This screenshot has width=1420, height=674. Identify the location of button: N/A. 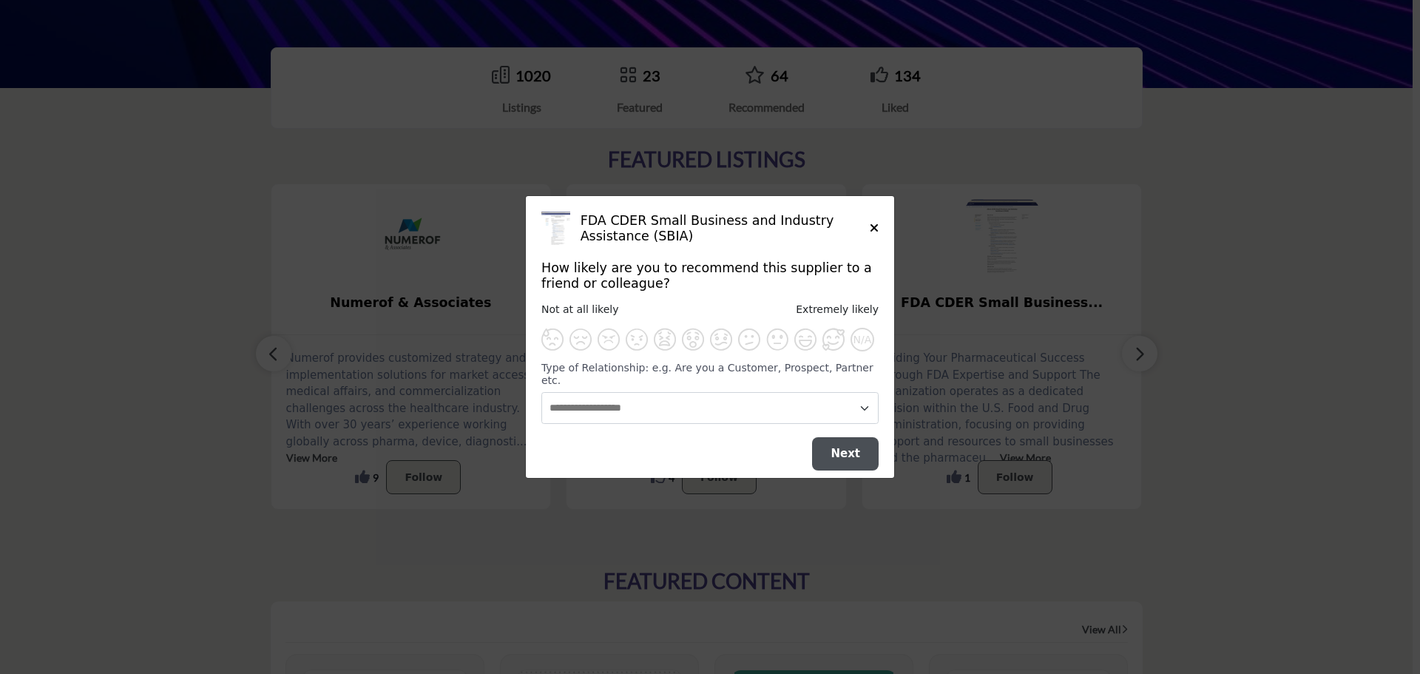
(862, 339).